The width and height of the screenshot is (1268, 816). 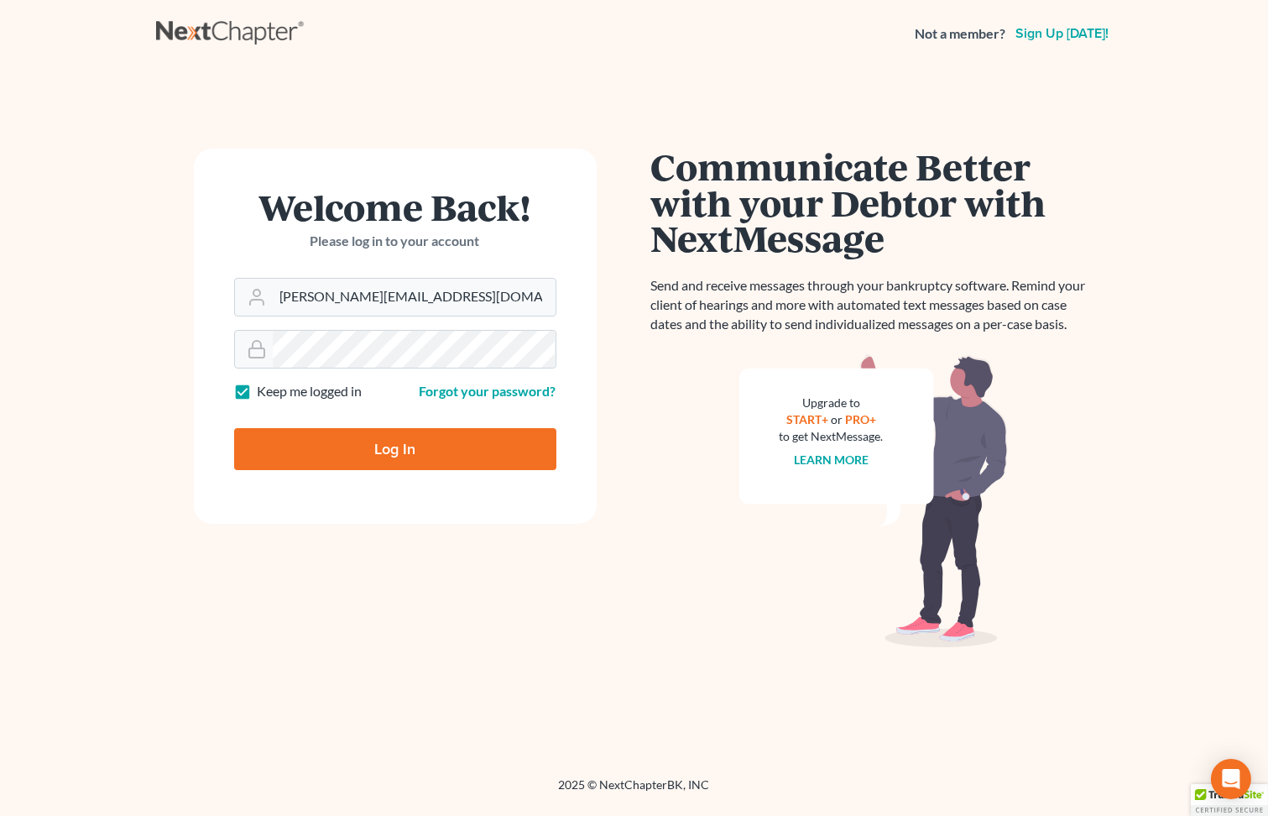 What do you see at coordinates (807, 419) in the screenshot?
I see `a: START+` at bounding box center [807, 419].